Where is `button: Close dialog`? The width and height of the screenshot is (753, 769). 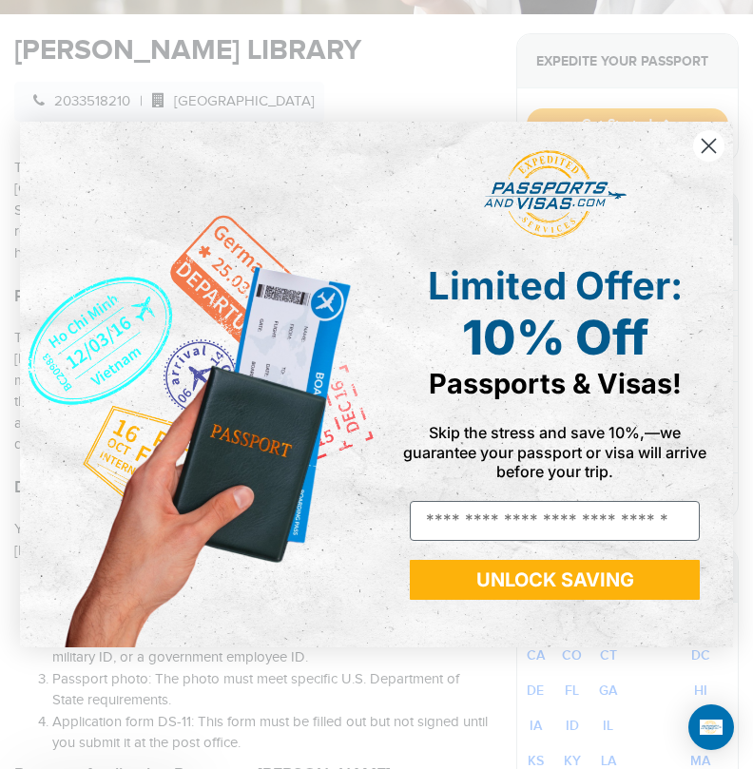
button: Close dialog is located at coordinates (708, 145).